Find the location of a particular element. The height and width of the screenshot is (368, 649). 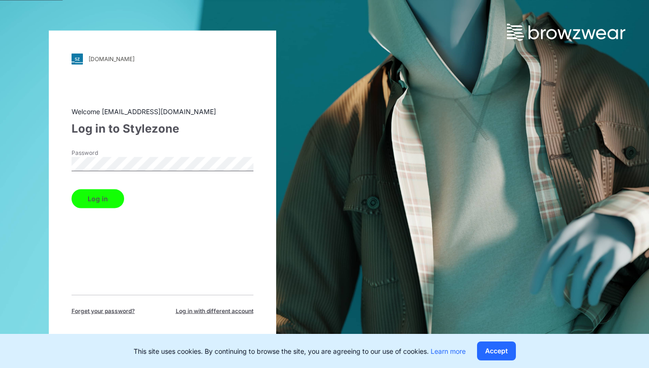

button: Log in is located at coordinates (98, 198).